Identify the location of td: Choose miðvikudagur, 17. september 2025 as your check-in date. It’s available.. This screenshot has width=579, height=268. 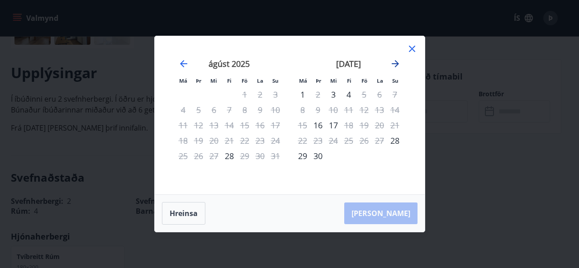
(333, 125).